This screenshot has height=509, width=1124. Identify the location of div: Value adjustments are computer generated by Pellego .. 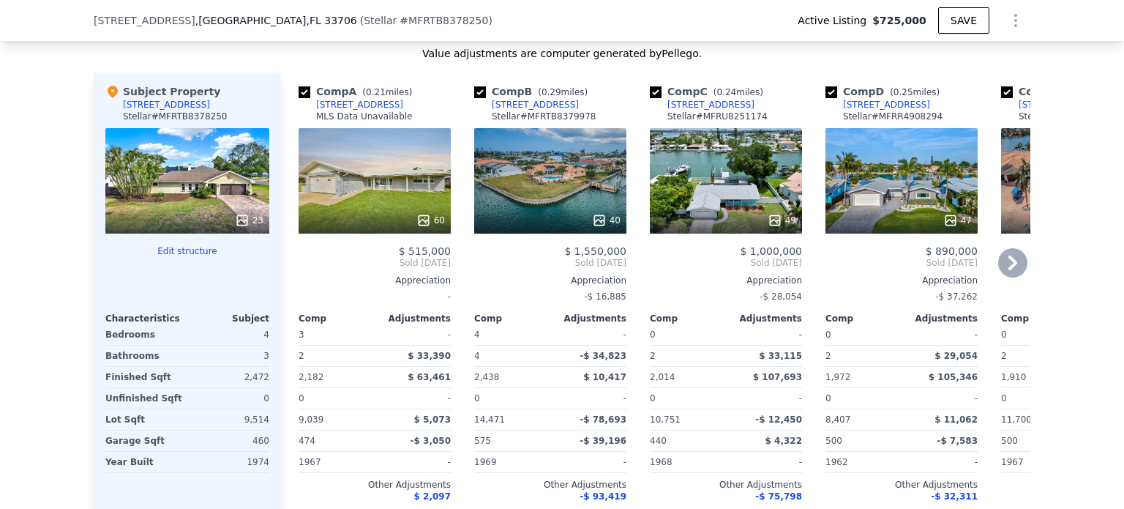
(562, 53).